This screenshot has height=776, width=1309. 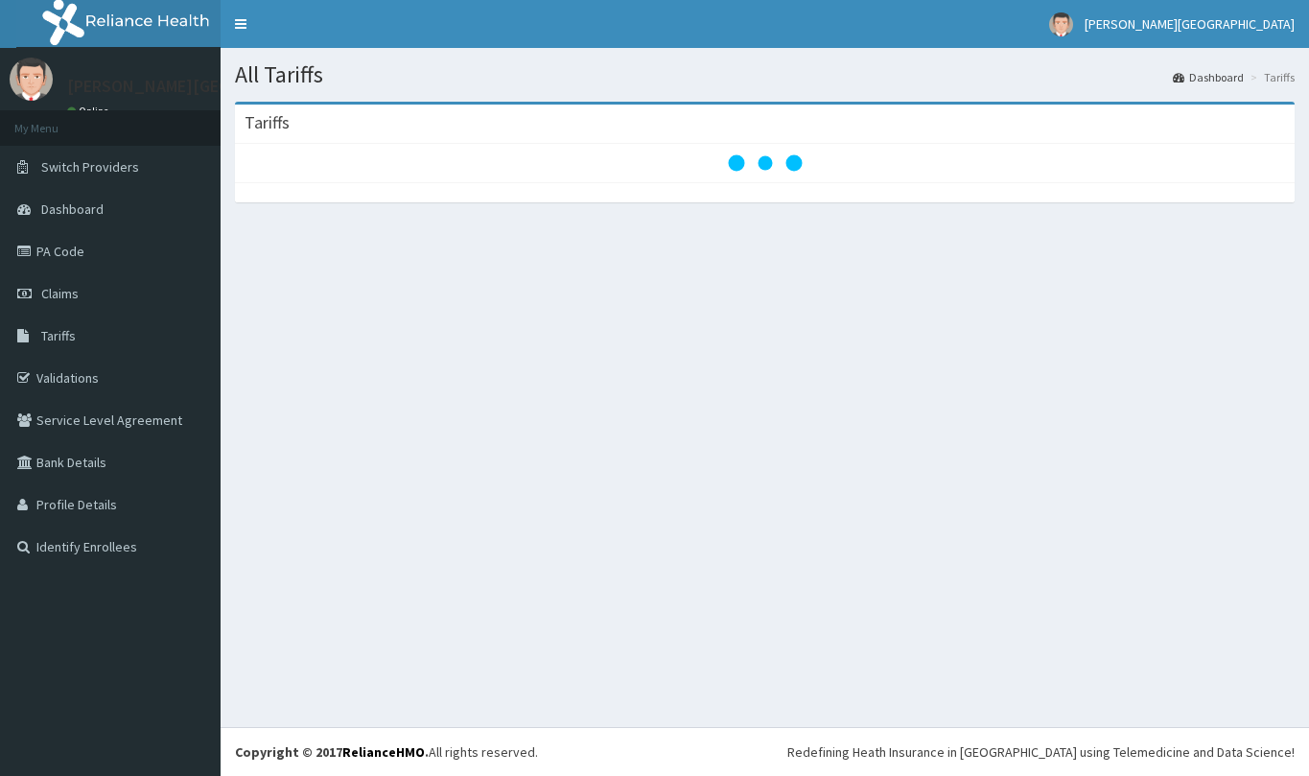 What do you see at coordinates (72, 209) in the screenshot?
I see `span: Dashboard` at bounding box center [72, 209].